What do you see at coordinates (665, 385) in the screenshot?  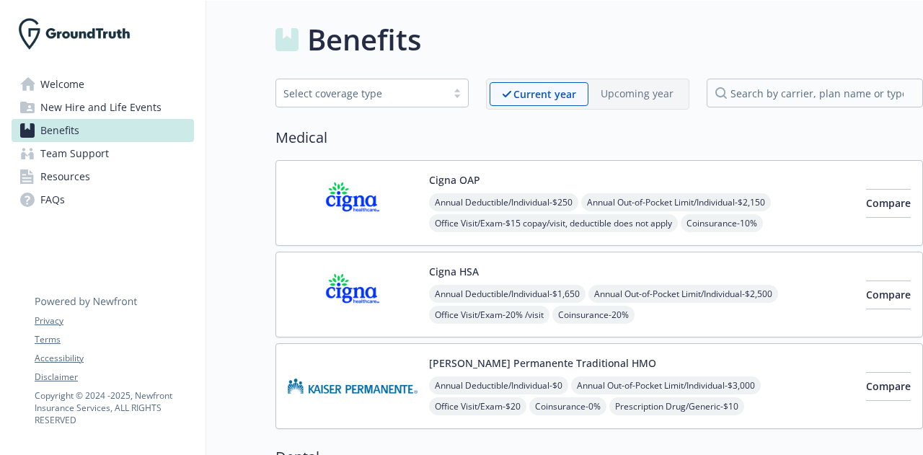 I see `span: Annual Out-of-Pocket Limit/Individual - $3,000` at bounding box center [665, 385].